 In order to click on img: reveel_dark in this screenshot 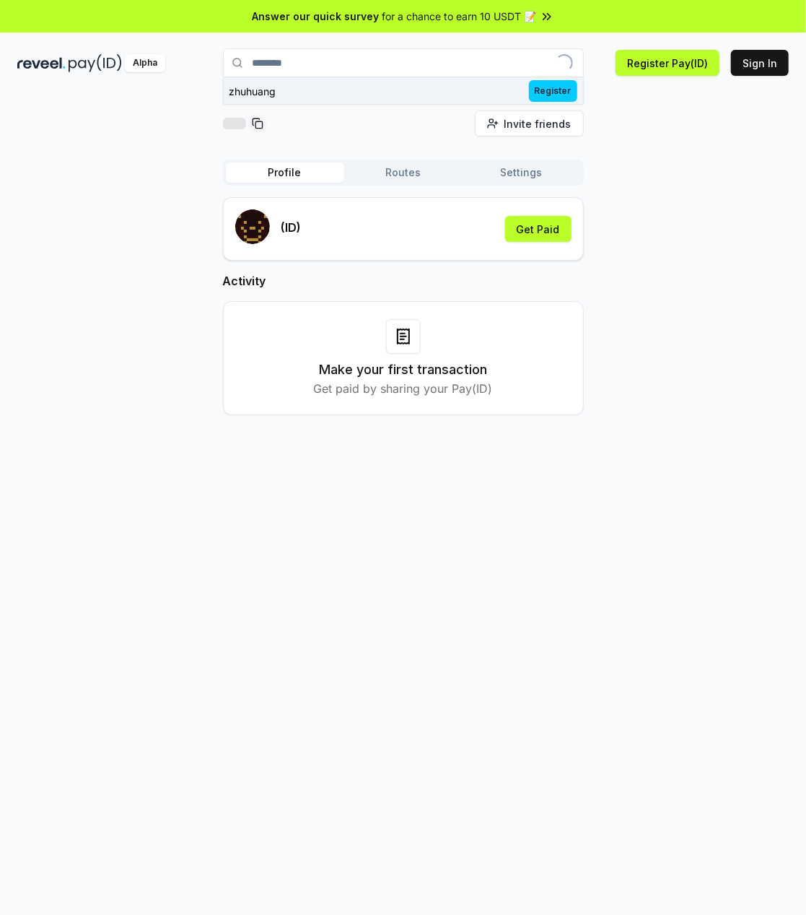, I will do `click(41, 63)`.